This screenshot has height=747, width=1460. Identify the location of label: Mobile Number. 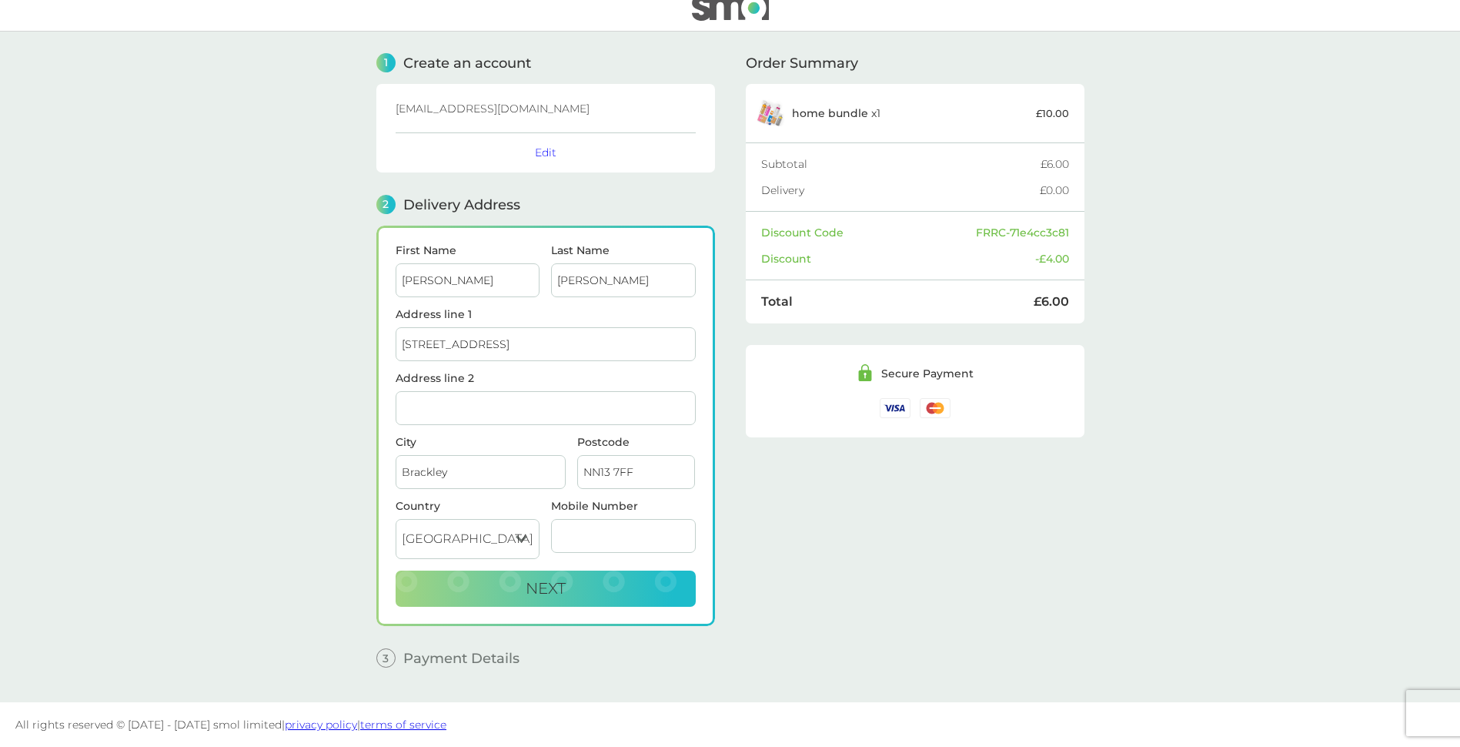
(624, 506).